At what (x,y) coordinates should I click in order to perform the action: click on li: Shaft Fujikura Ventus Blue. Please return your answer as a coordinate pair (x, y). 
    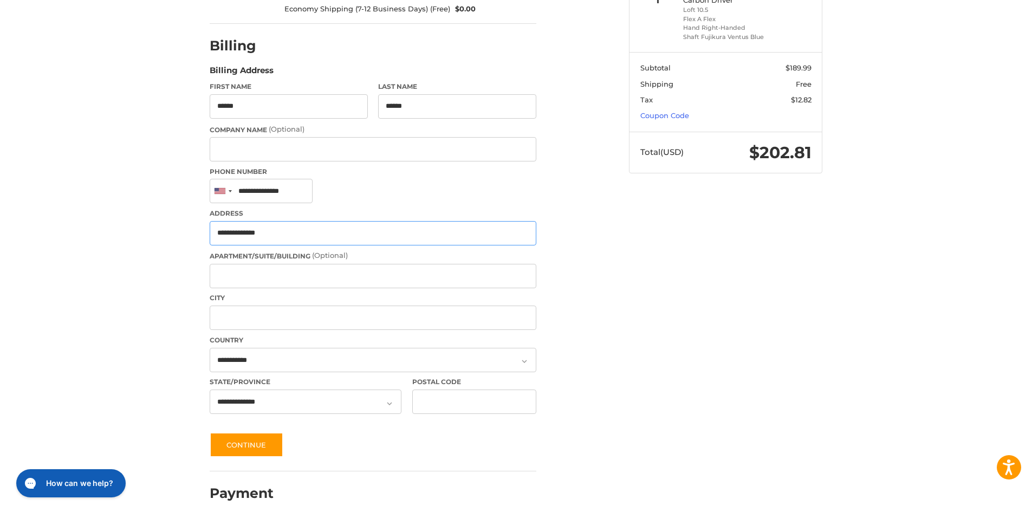
    Looking at the image, I should click on (724, 37).